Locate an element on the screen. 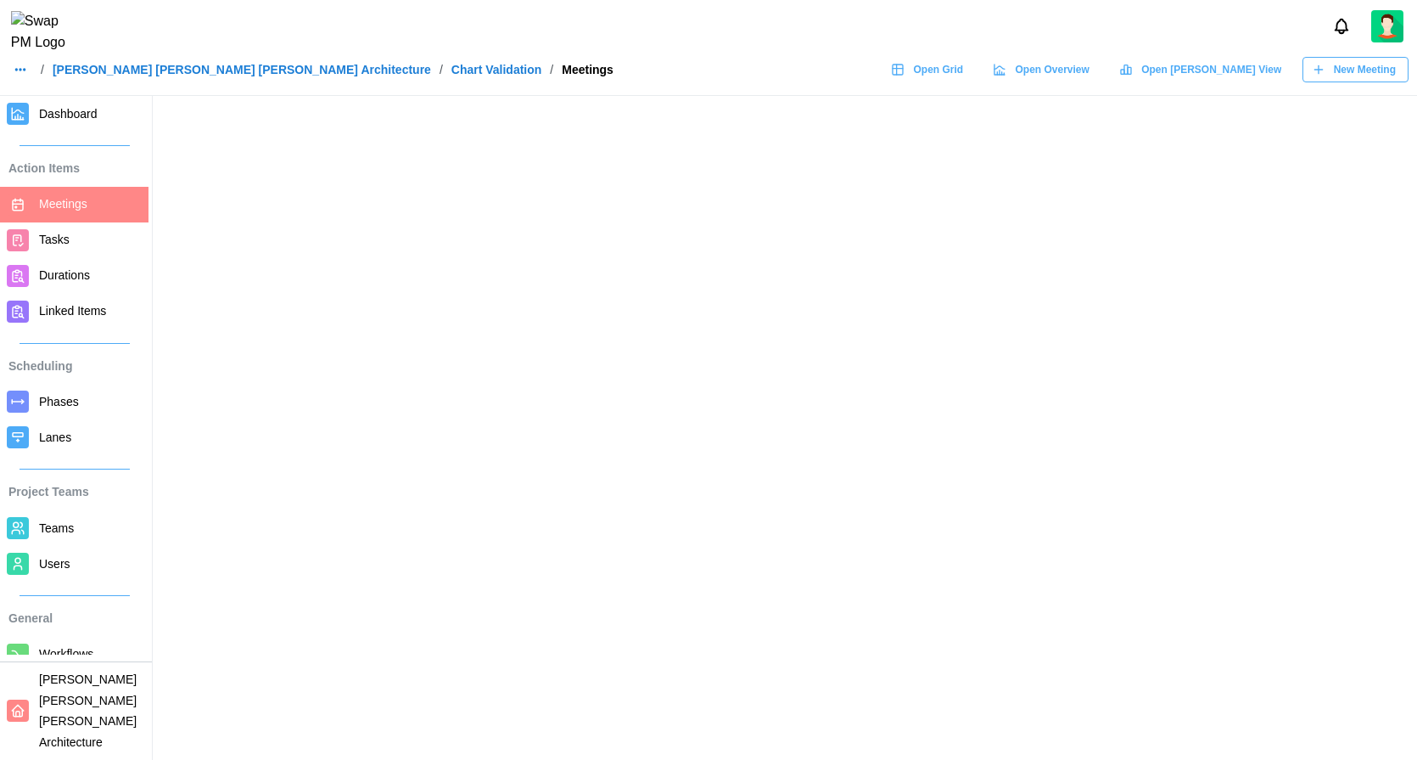 Image resolution: width=1417 pixels, height=760 pixels. span: Tasks is located at coordinates (54, 239).